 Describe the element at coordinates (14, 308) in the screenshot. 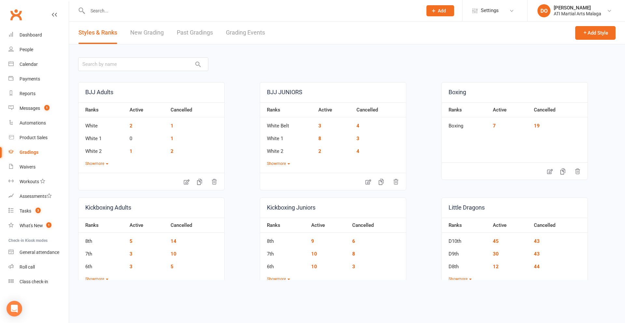

I see `div: Open Intercom Messenger` at that location.